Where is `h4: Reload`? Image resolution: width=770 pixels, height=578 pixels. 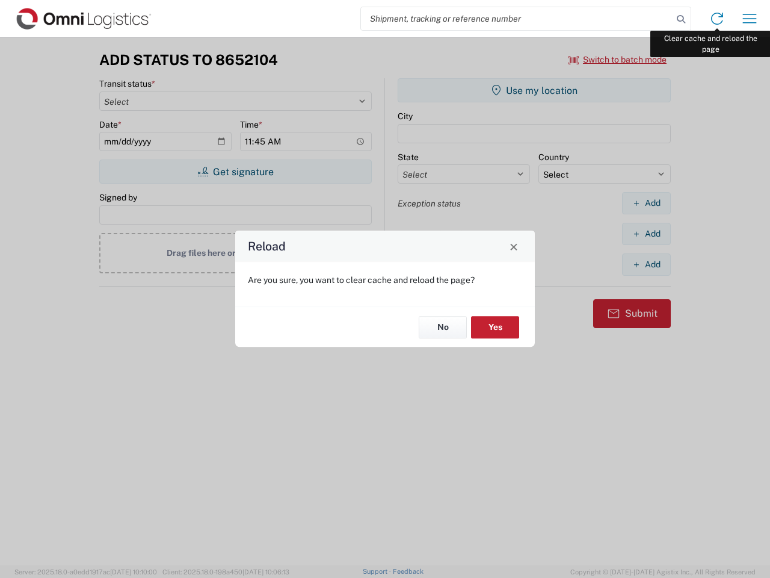 h4: Reload is located at coordinates (267, 246).